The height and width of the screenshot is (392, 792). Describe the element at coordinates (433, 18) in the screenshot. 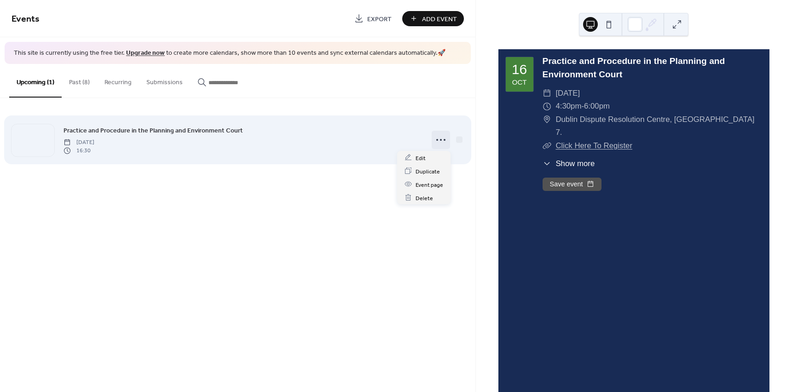

I see `a: Add Event` at that location.